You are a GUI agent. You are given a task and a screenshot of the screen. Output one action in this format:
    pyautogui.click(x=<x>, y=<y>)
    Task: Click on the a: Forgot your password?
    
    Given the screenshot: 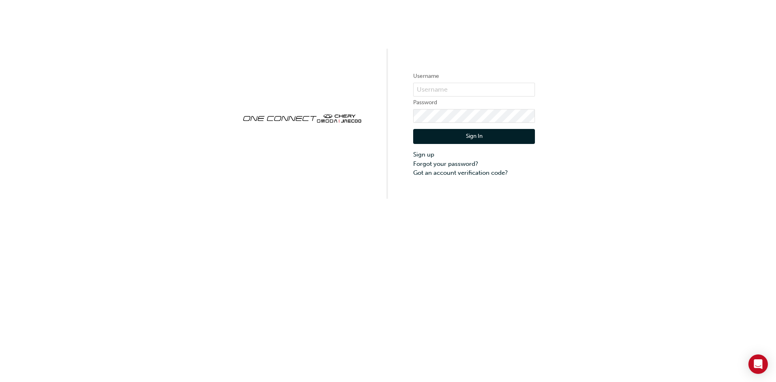 What is the action you would take?
    pyautogui.click(x=474, y=164)
    